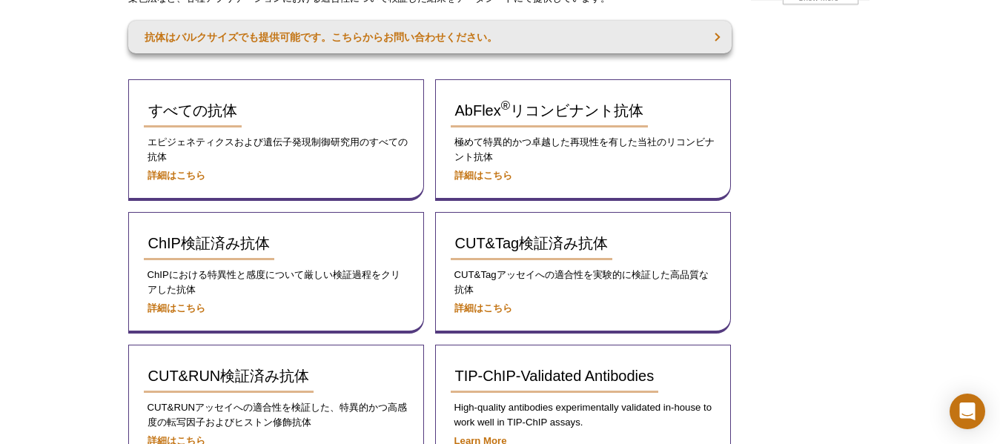  I want to click on span: ChIP検証済み抗体, so click(209, 243).